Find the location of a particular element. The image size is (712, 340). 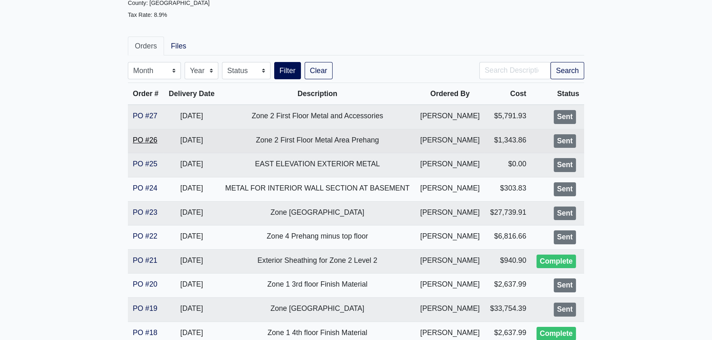

td: $2,637.99 is located at coordinates (507, 286).